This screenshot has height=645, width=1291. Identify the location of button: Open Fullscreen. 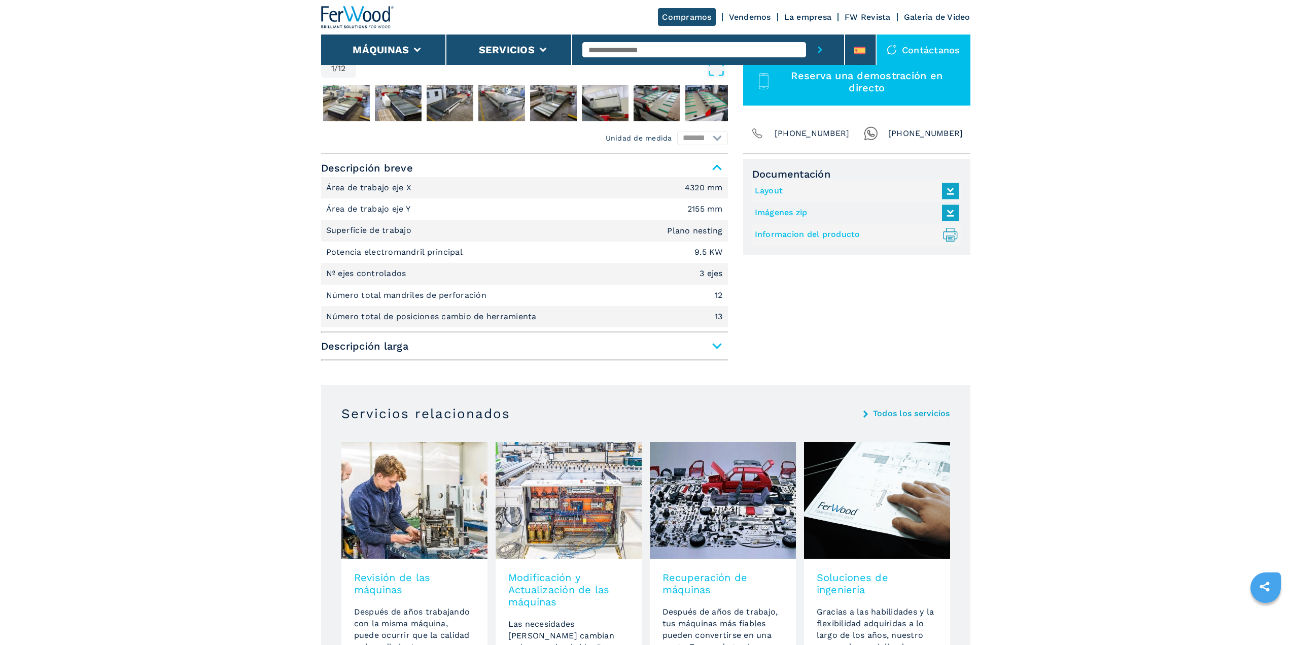
(542, 68).